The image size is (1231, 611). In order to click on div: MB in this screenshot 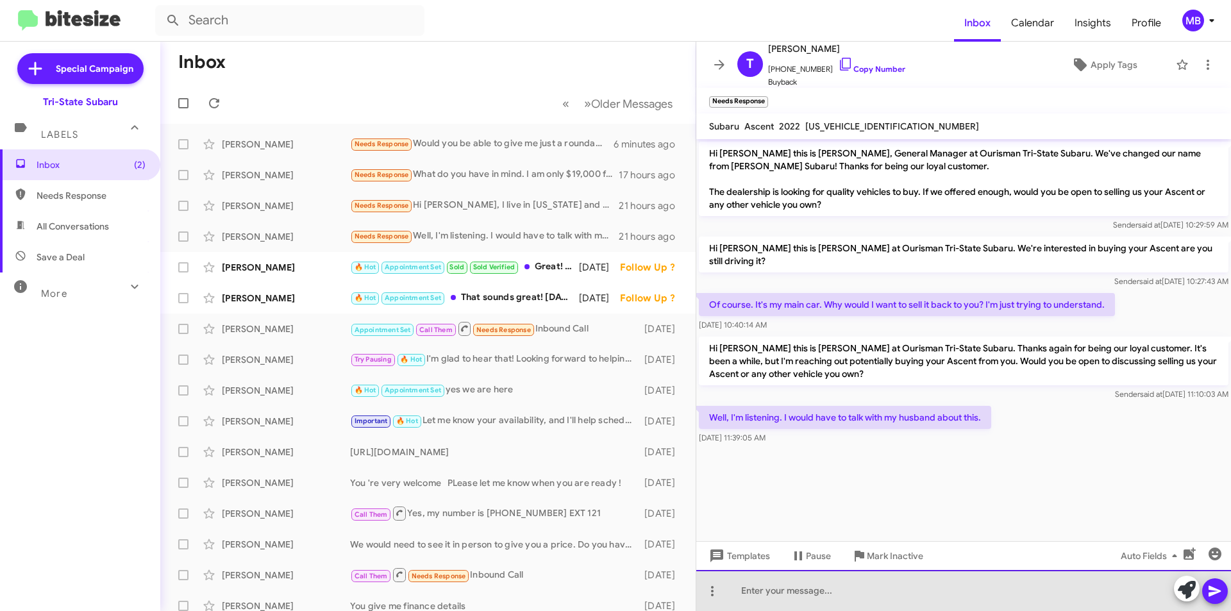, I will do `click(1193, 21)`.